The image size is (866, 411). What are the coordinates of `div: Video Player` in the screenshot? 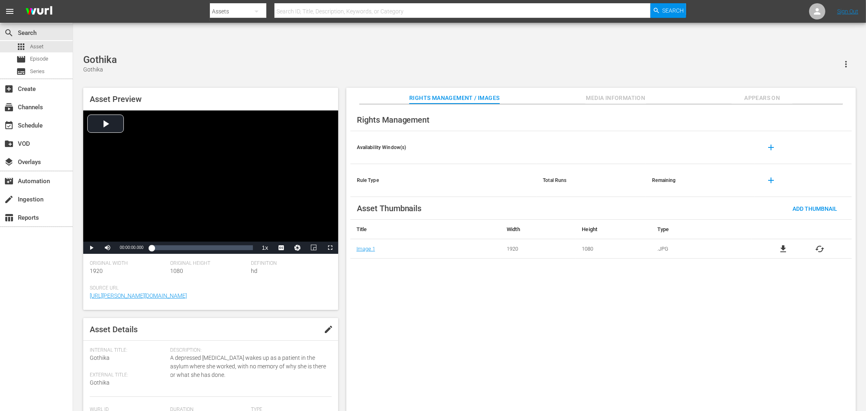 It's located at (211, 182).